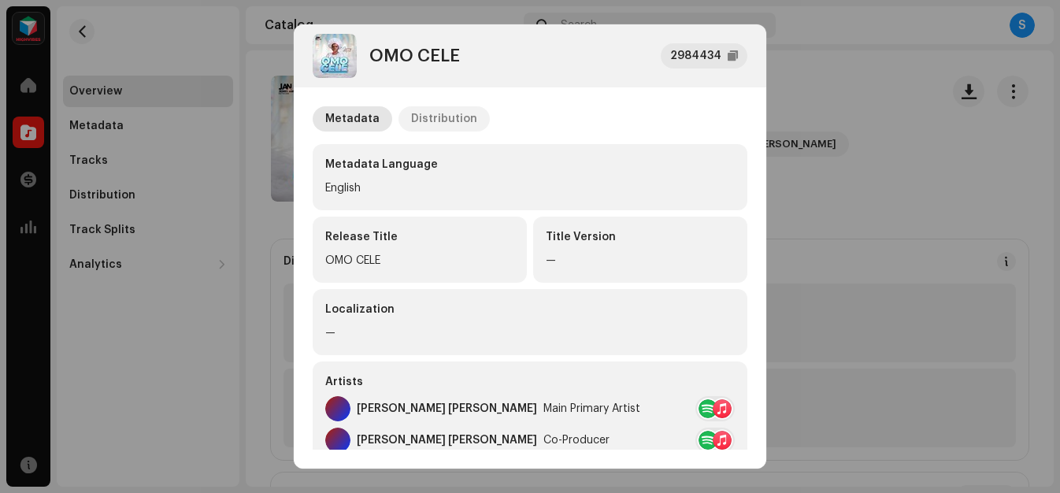 The width and height of the screenshot is (1060, 493). Describe the element at coordinates (591, 409) in the screenshot. I see `div: Main Primary Artist` at that location.